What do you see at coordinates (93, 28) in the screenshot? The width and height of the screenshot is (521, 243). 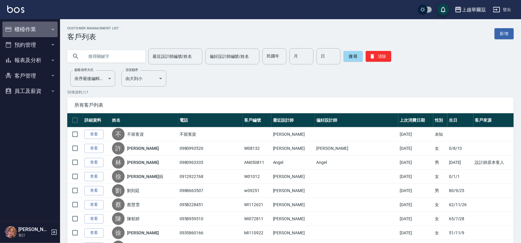 I see `h2: Customer Management List` at bounding box center [93, 28].